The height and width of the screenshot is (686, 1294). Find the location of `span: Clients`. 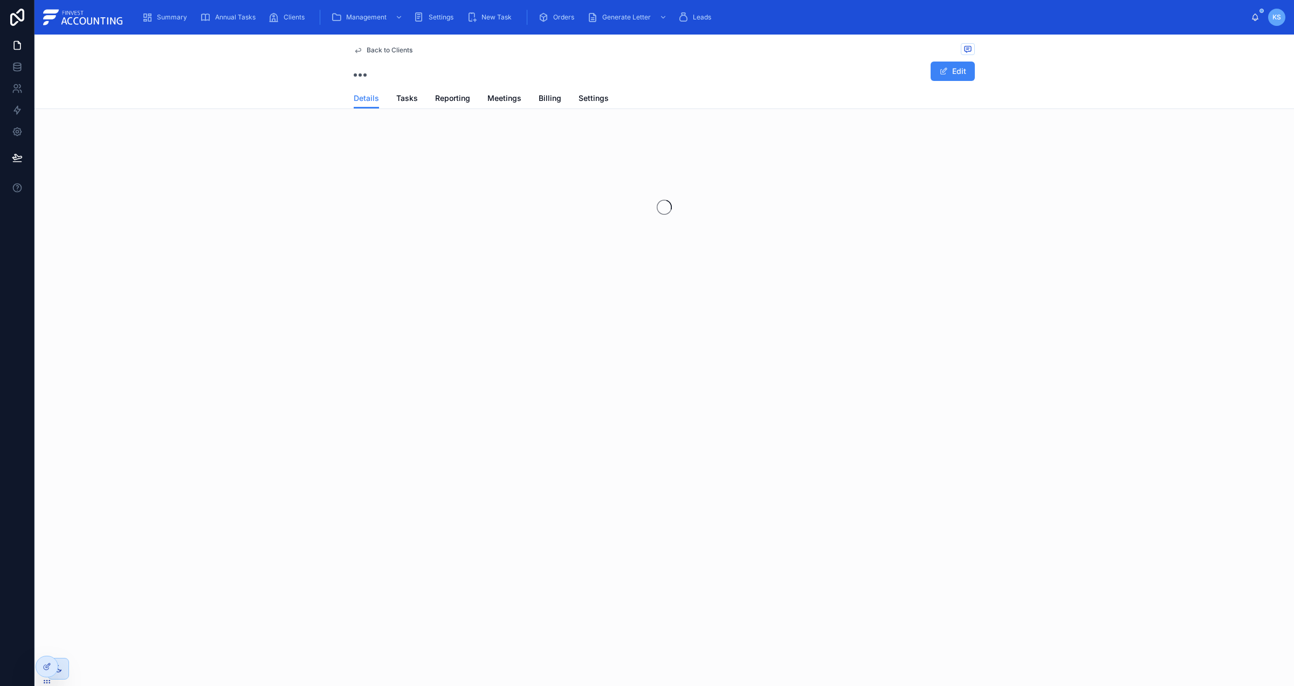

span: Clients is located at coordinates (294, 17).